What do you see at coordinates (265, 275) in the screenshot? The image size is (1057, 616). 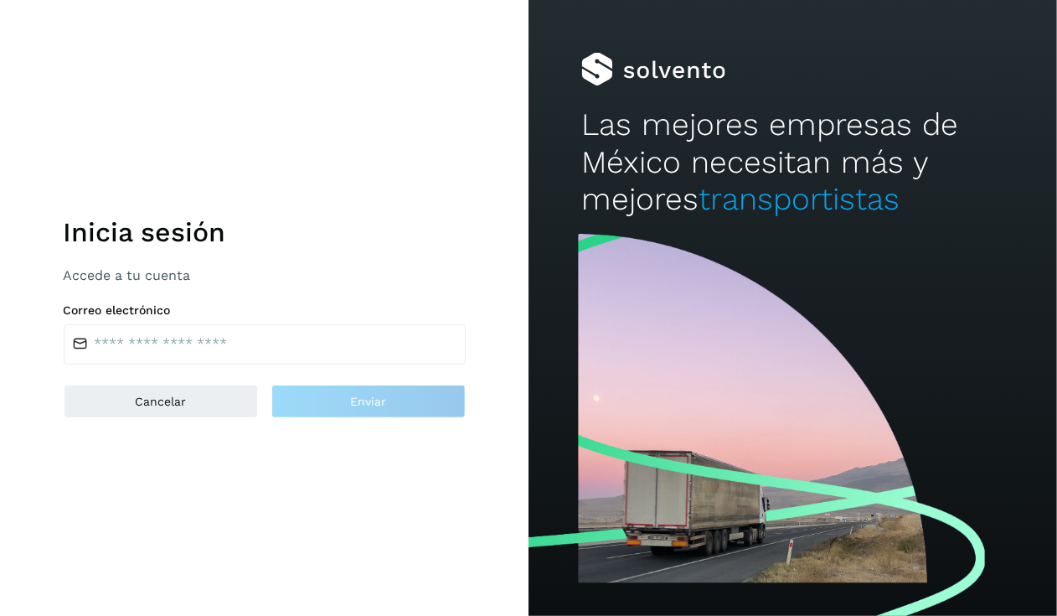 I see `p: Accede a tu cuenta` at bounding box center [265, 275].